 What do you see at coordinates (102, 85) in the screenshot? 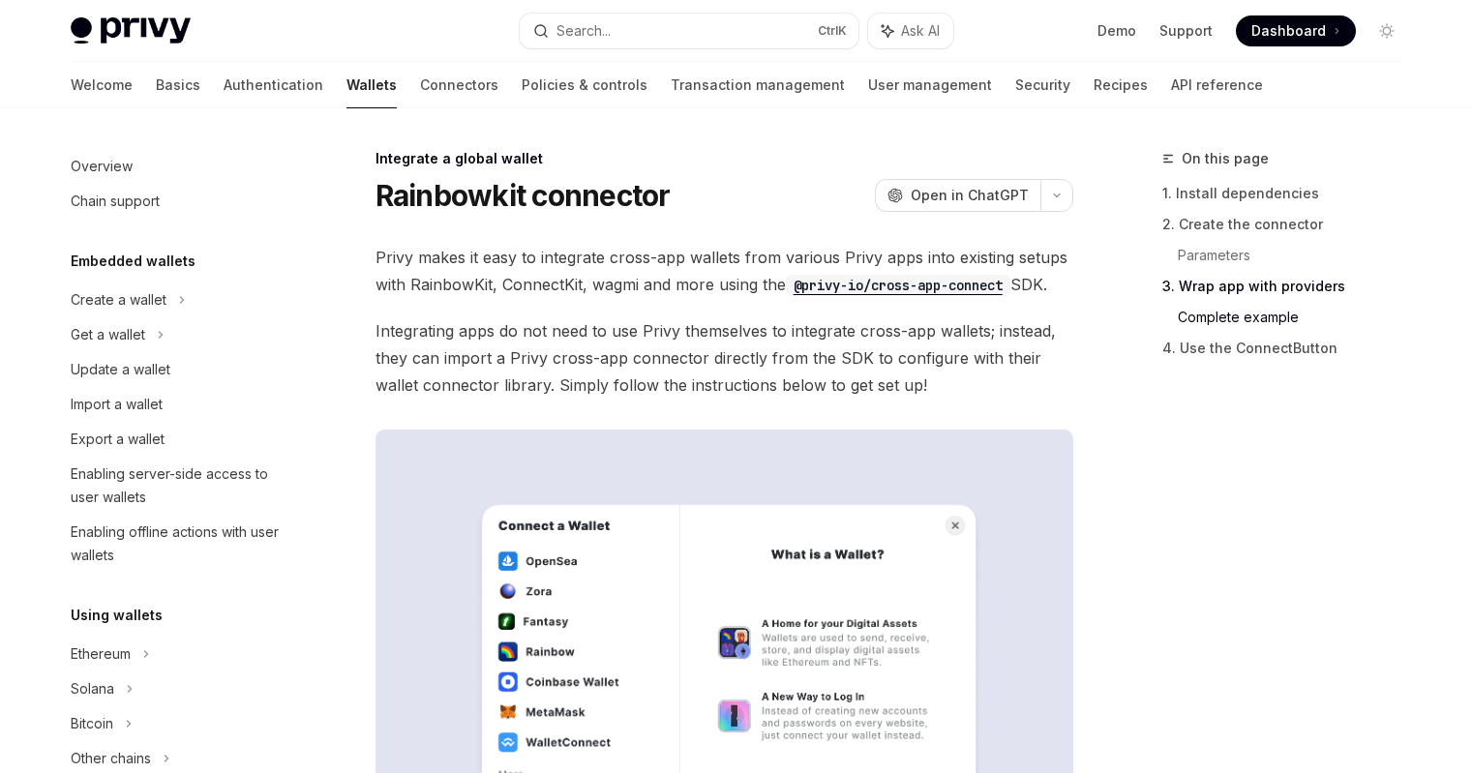
I see `a: Welcome` at bounding box center [102, 85].